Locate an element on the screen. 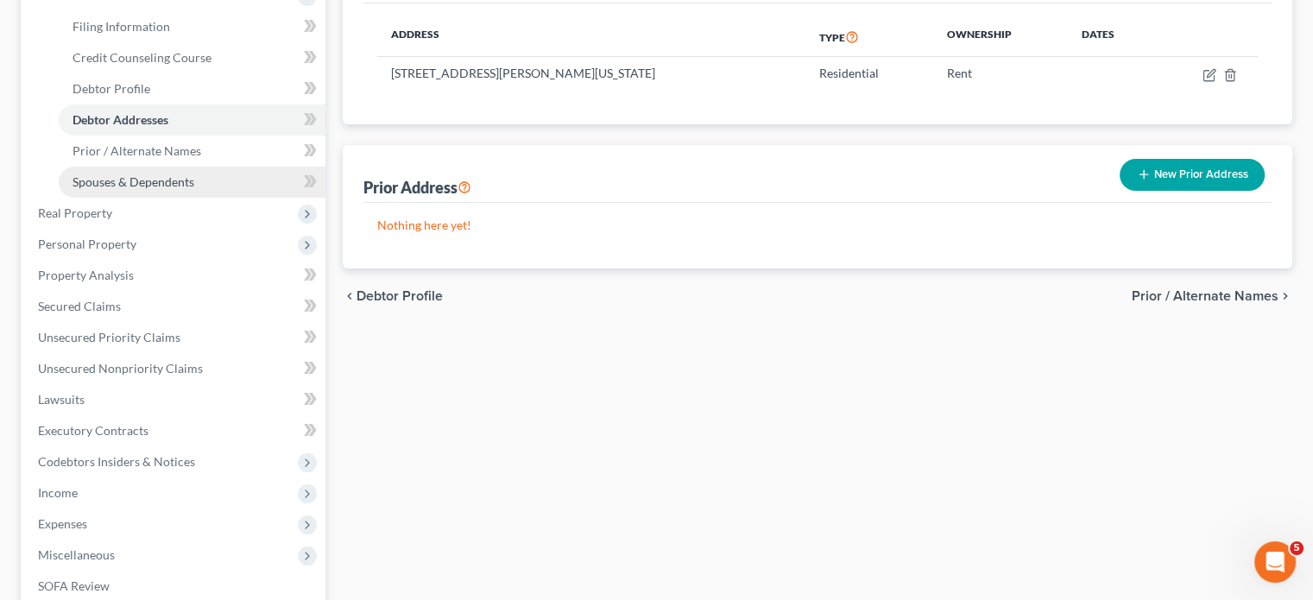 This screenshot has height=600, width=1313. a: Lawsuits is located at coordinates (174, 400).